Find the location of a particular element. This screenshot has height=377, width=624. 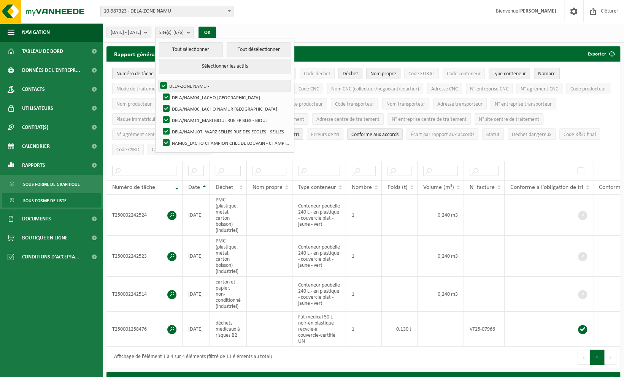

button: N° agrément CNCN° agrément CNC: Activate to sort is located at coordinates (539, 89).